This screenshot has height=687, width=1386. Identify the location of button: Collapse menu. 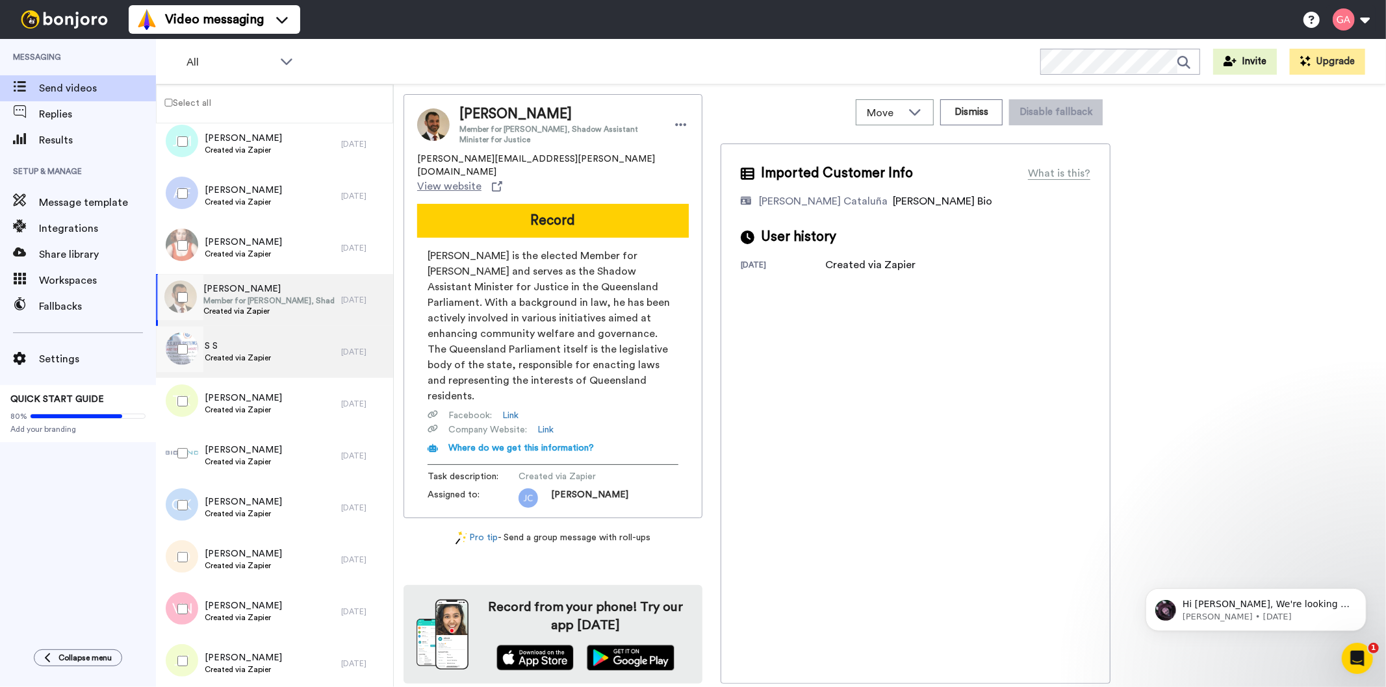
(78, 658).